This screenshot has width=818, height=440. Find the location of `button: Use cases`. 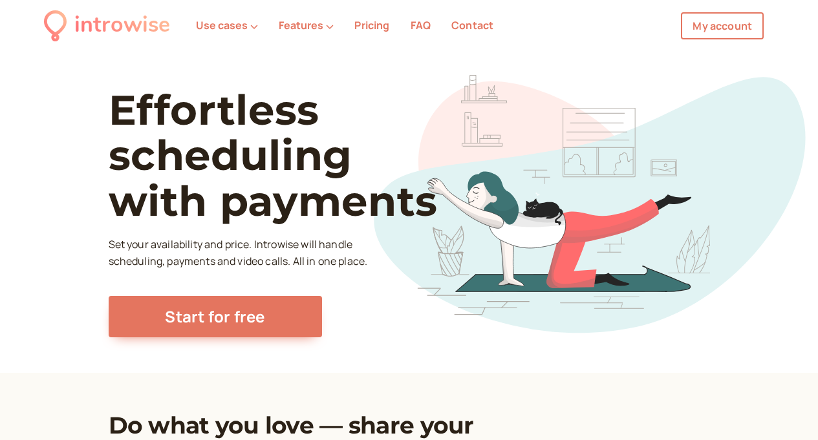

button: Use cases is located at coordinates (227, 25).